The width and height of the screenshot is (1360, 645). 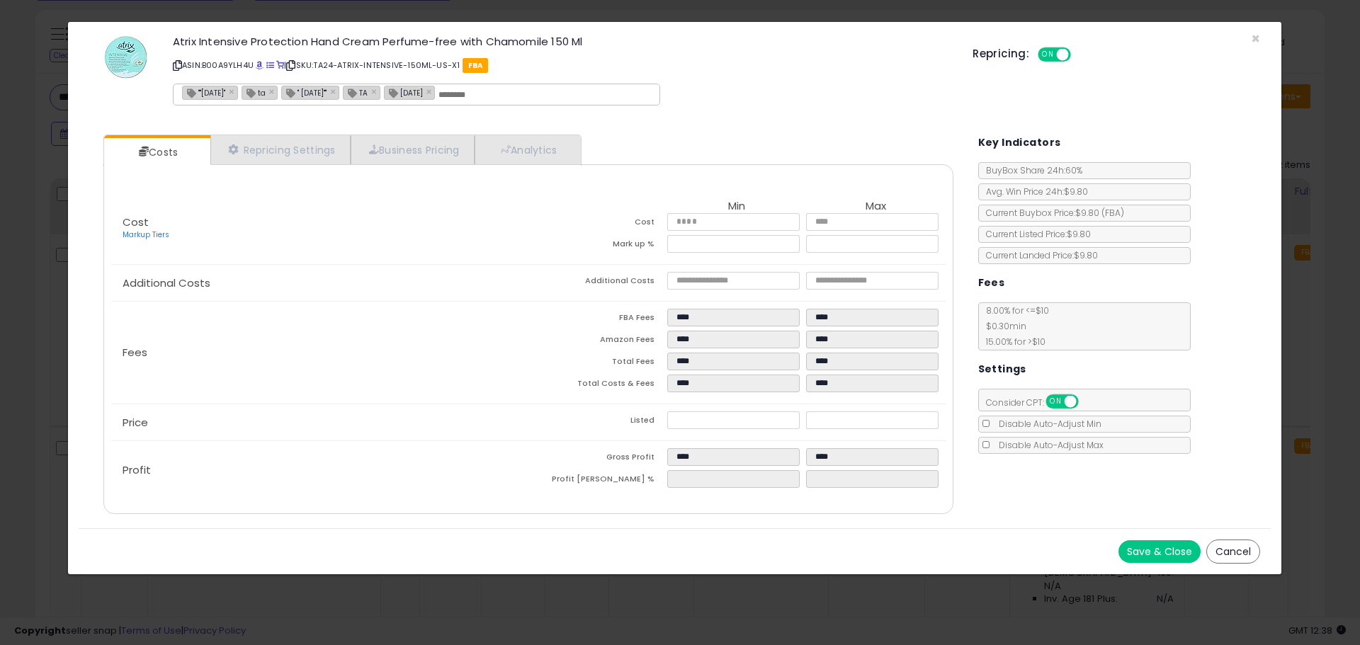 I want to click on td: Cost, so click(x=598, y=224).